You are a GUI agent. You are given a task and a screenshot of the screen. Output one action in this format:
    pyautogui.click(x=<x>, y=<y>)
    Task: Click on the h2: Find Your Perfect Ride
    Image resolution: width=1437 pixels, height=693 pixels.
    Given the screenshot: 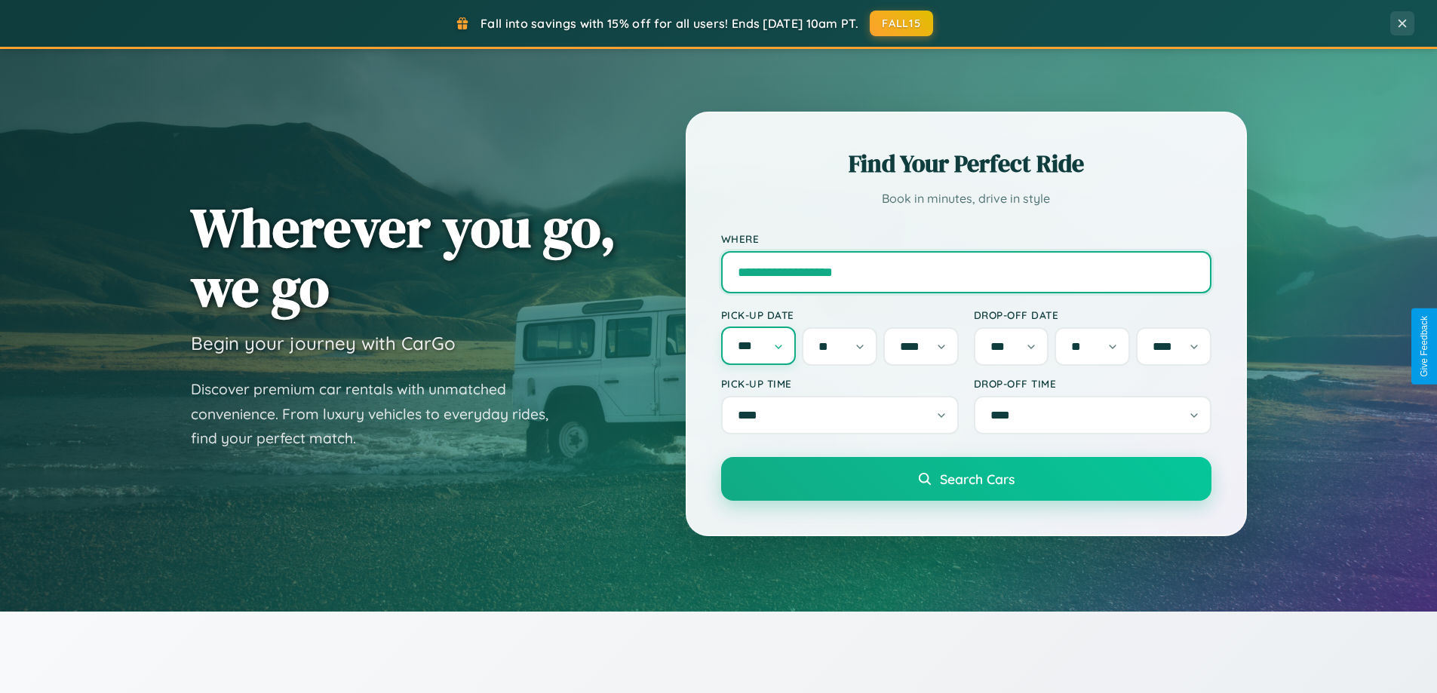 What is the action you would take?
    pyautogui.click(x=966, y=164)
    